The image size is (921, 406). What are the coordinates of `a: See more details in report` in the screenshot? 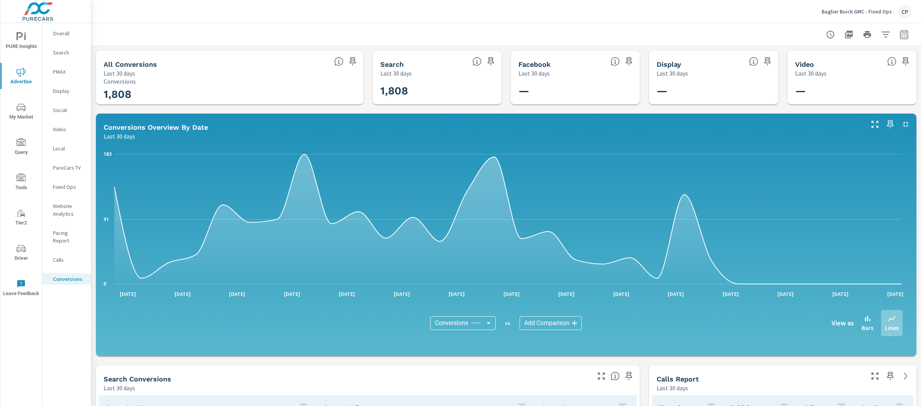 It's located at (906, 376).